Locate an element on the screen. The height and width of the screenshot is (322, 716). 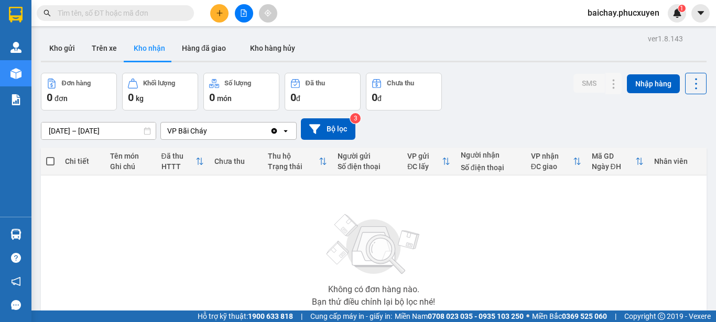
div: ver 1.8.143 is located at coordinates (665, 39).